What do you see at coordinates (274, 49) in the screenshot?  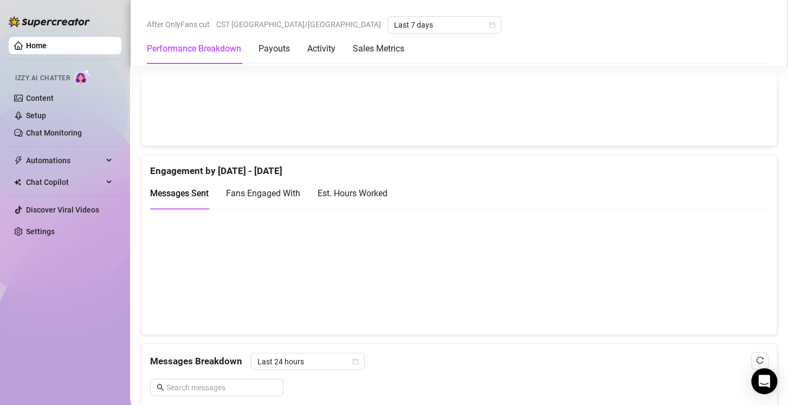 I see `div: Payouts` at bounding box center [274, 49].